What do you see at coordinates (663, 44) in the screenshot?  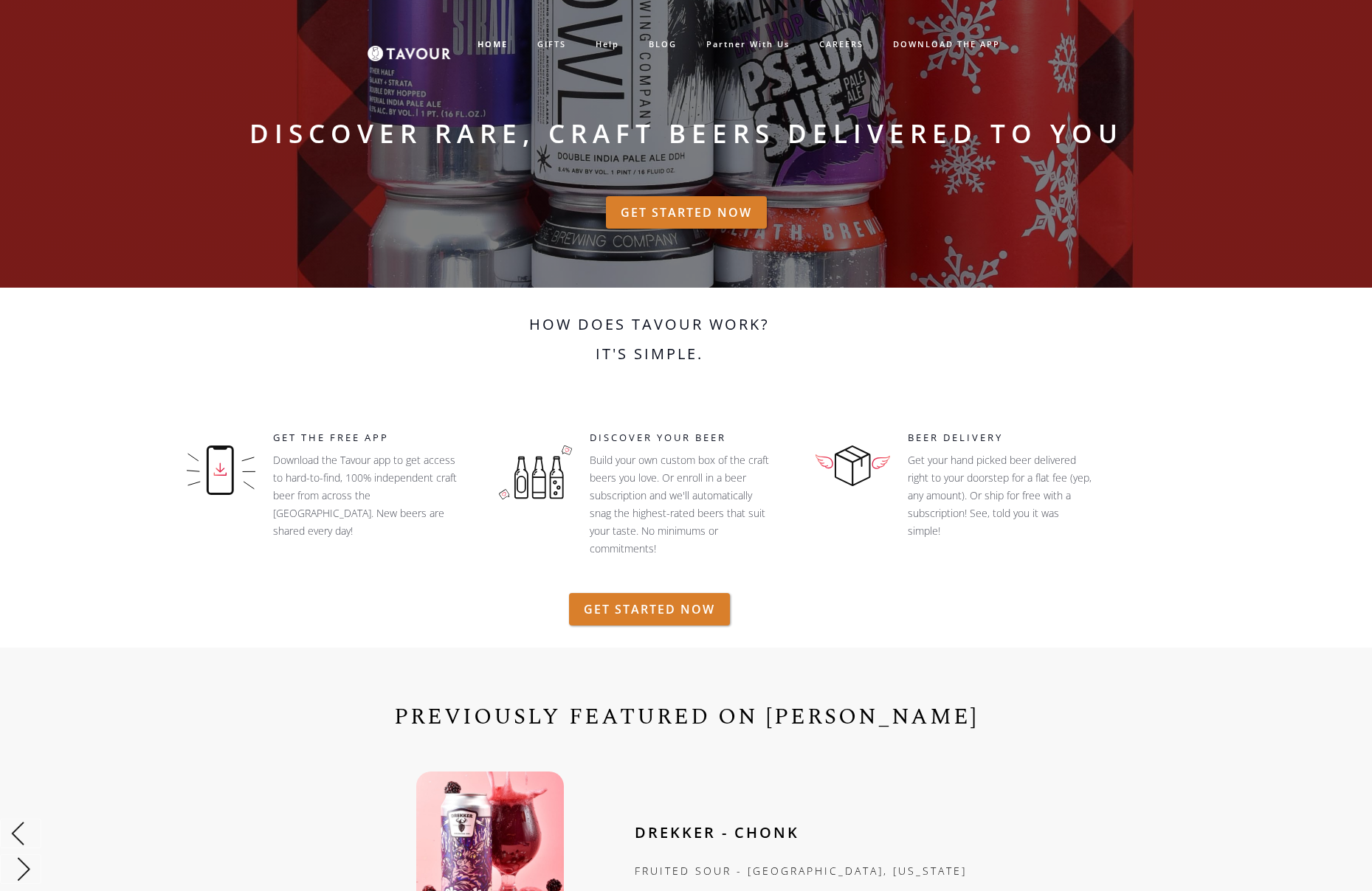 I see `a: BLOG` at bounding box center [663, 44].